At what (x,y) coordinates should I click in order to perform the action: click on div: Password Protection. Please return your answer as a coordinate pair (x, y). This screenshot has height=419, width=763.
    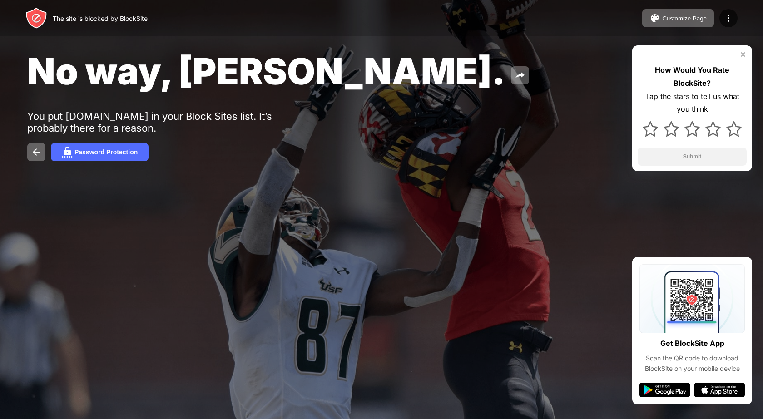
    Looking at the image, I should click on (106, 152).